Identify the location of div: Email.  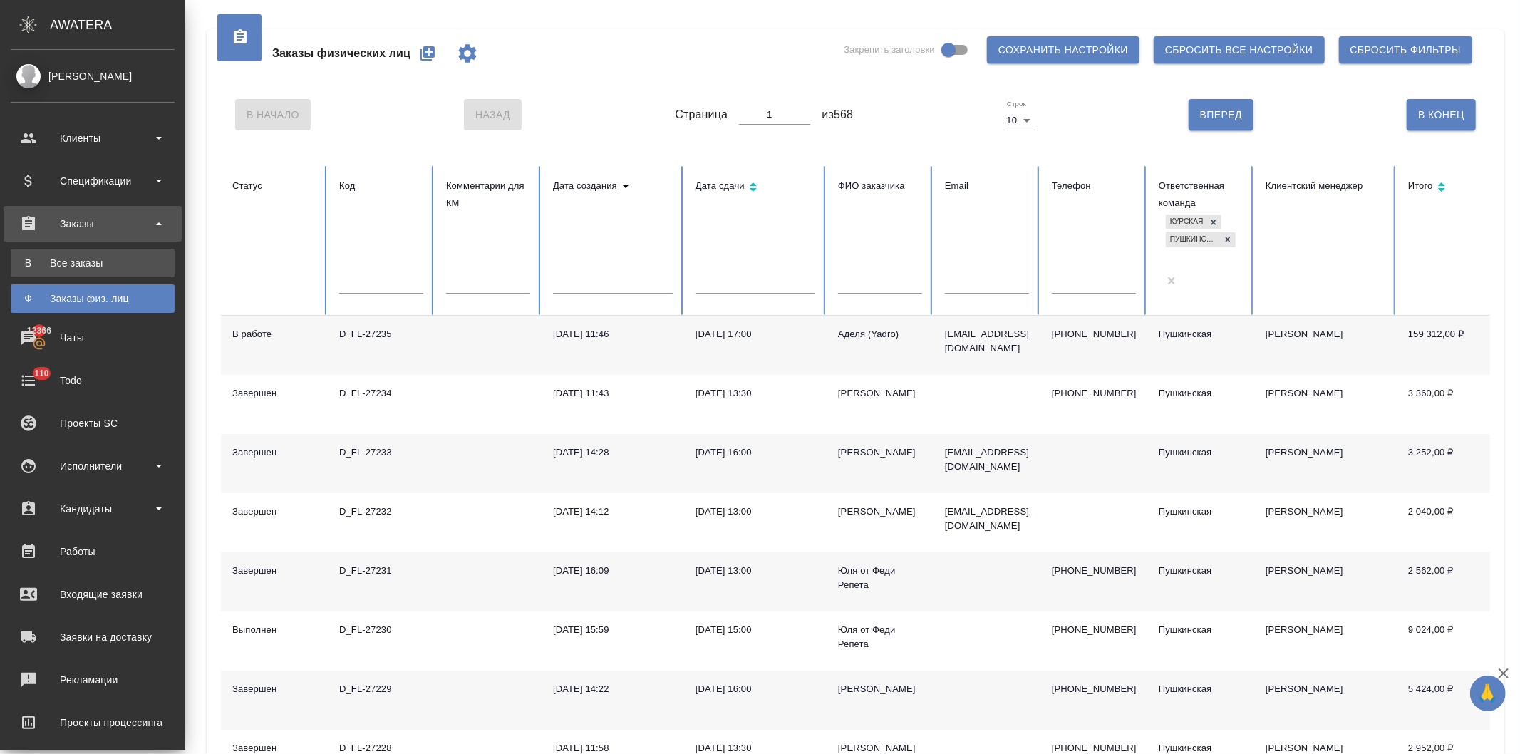
(987, 186).